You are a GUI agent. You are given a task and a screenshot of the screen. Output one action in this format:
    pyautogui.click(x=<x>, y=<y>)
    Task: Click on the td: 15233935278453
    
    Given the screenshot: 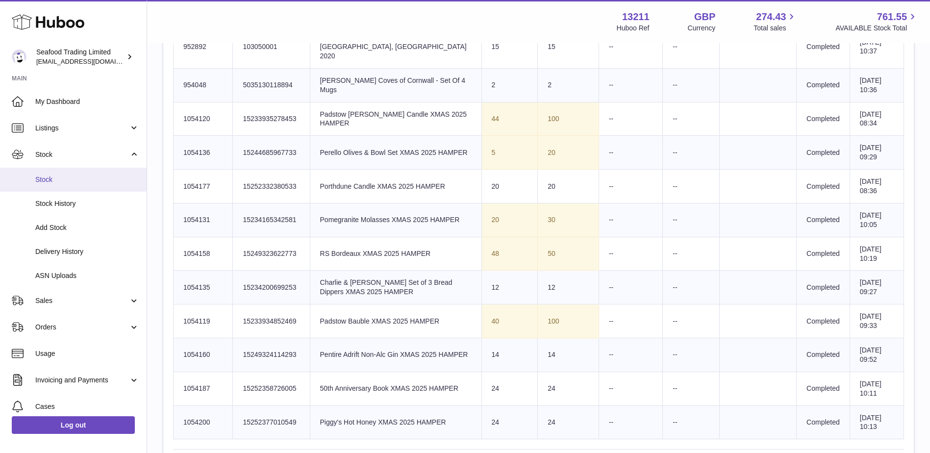 What is the action you would take?
    pyautogui.click(x=271, y=119)
    